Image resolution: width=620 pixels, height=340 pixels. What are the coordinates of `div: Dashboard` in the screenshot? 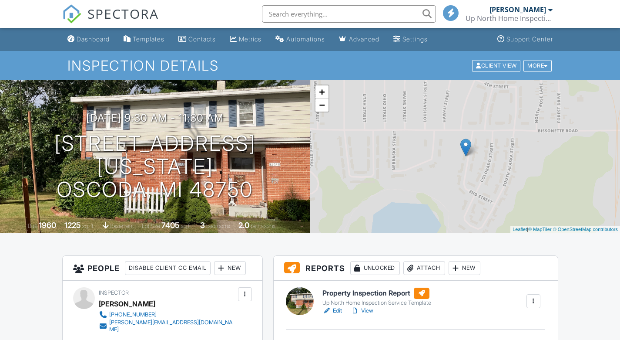 It's located at (93, 39).